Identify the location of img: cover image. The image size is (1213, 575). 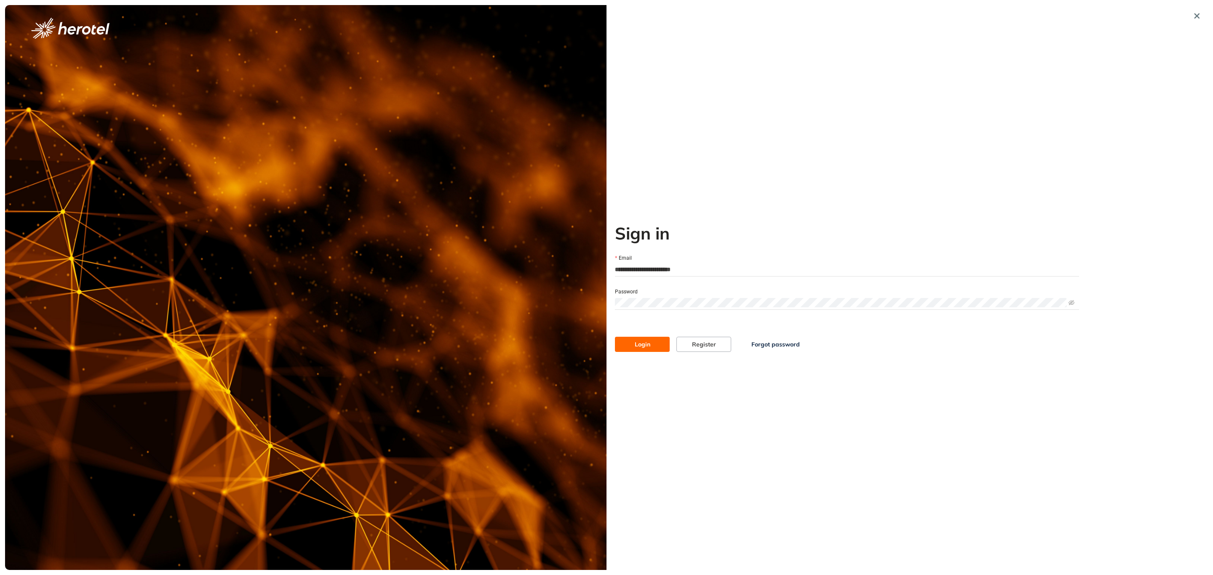
(306, 288).